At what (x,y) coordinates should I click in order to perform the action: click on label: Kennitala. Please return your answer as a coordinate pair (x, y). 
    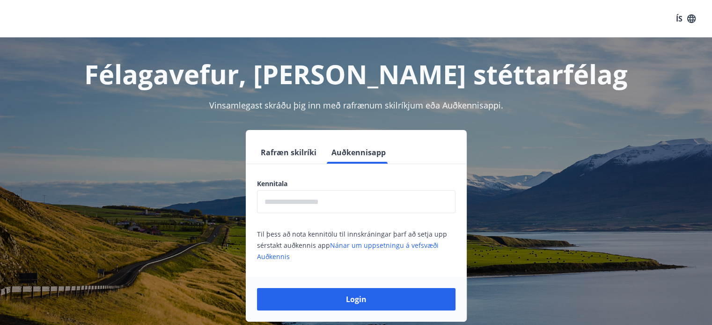
    Looking at the image, I should click on (356, 184).